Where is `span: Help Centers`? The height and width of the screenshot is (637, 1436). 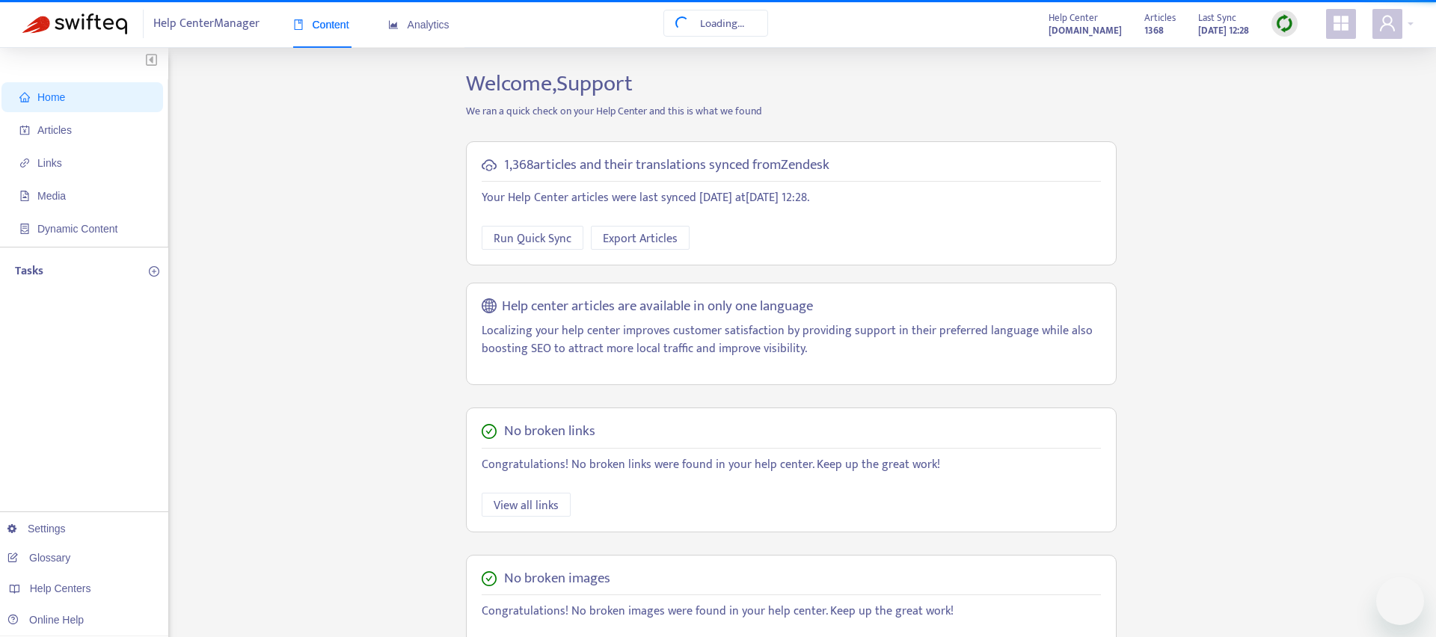
span: Help Centers is located at coordinates (61, 588).